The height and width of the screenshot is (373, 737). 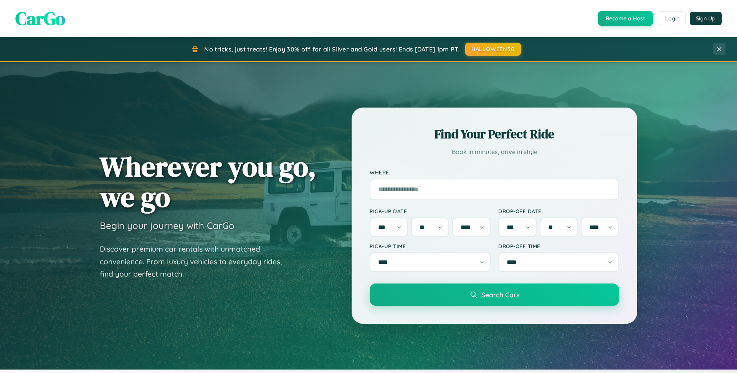 What do you see at coordinates (430, 211) in the screenshot?
I see `label: Pick-up Date` at bounding box center [430, 211].